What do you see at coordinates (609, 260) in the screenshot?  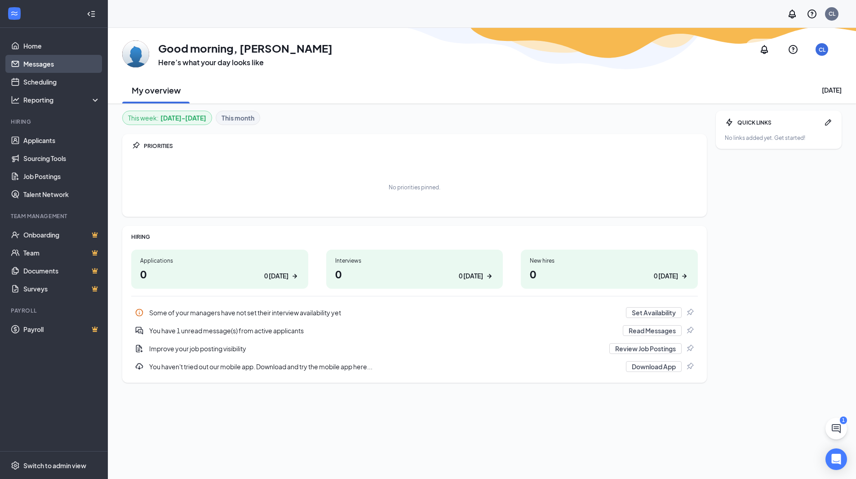 I see `div: New hires` at bounding box center [609, 260].